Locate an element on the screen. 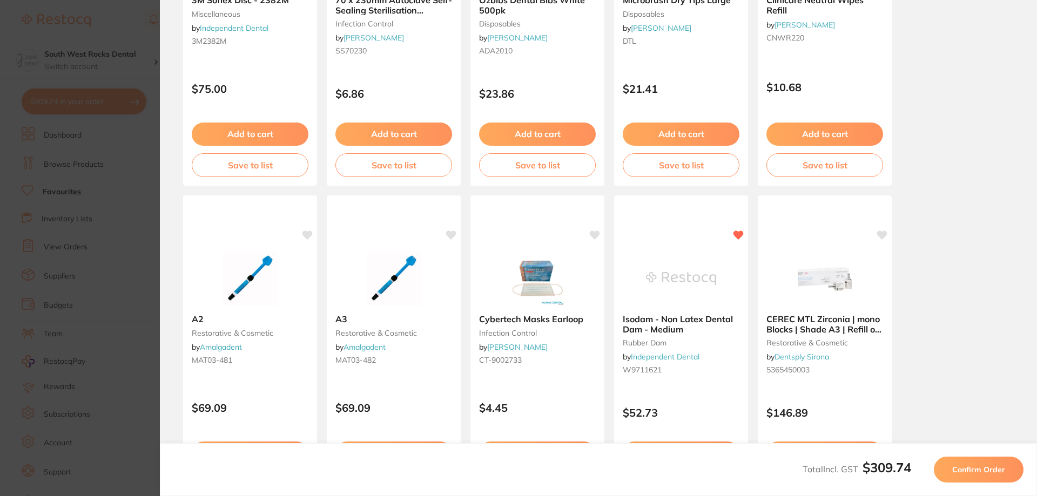 The width and height of the screenshot is (1037, 496). span: Confirm Order is located at coordinates (979, 470).